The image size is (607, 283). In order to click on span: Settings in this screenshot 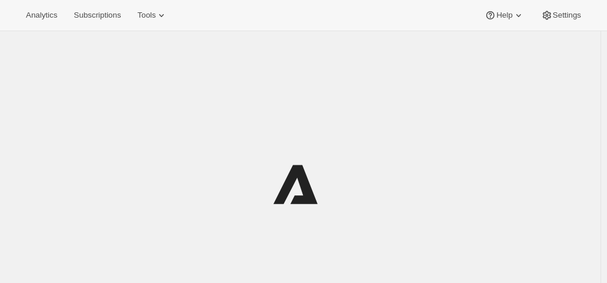, I will do `click(567, 15)`.